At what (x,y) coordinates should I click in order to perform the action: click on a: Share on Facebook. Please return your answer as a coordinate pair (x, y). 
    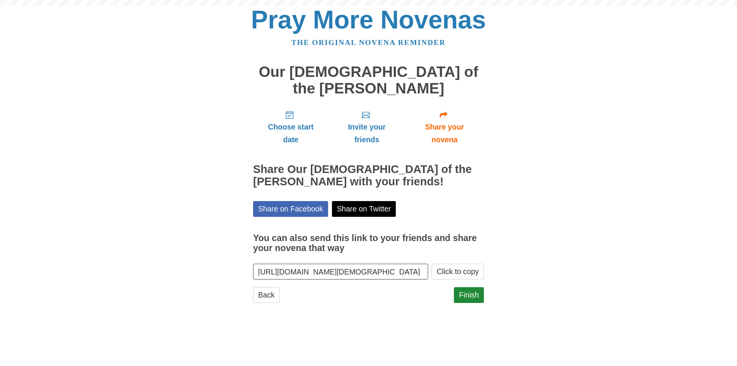
    Looking at the image, I should click on (291, 209).